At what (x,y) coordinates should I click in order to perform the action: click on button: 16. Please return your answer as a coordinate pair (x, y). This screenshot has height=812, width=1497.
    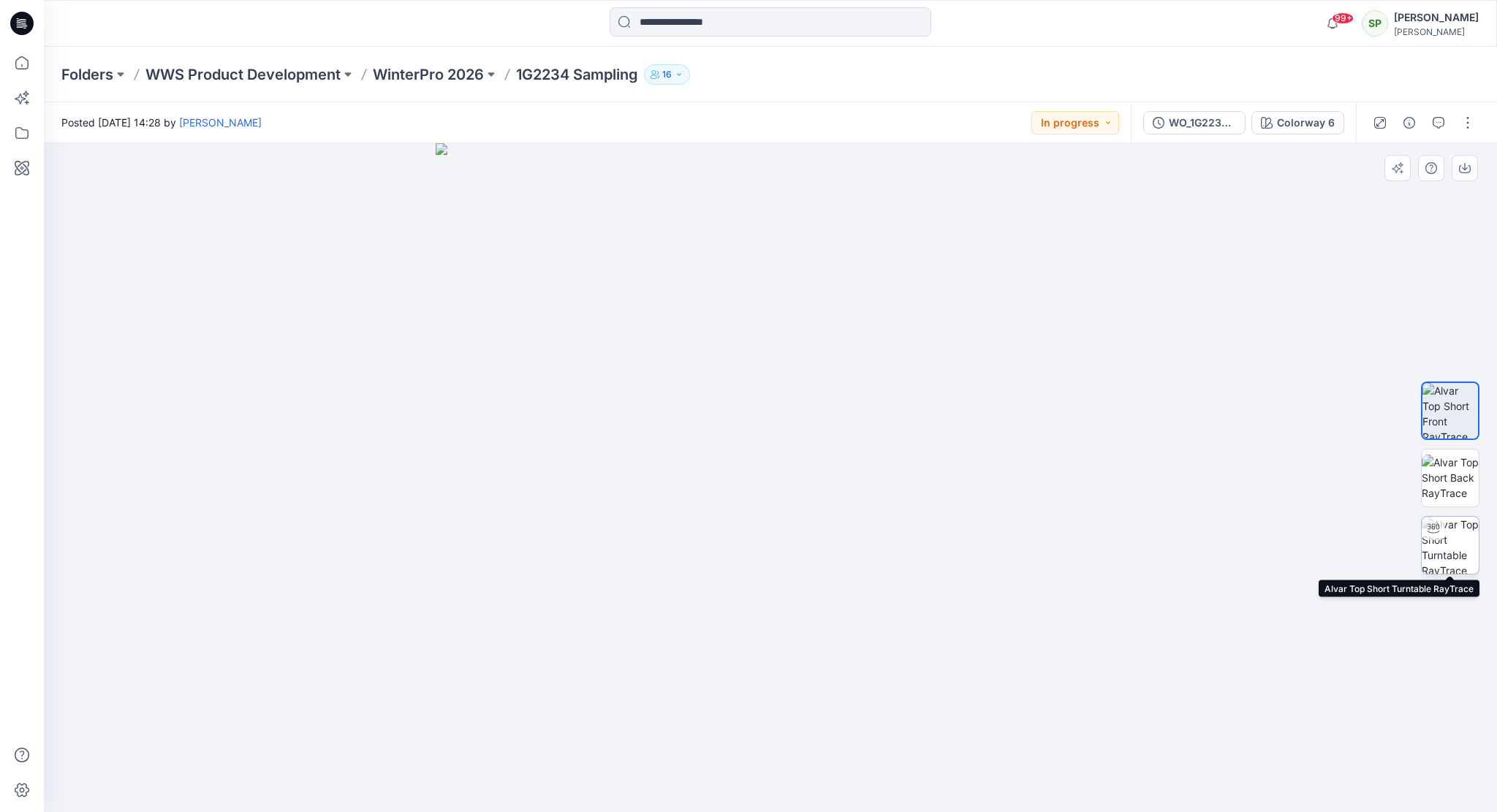
    Looking at the image, I should click on (667, 74).